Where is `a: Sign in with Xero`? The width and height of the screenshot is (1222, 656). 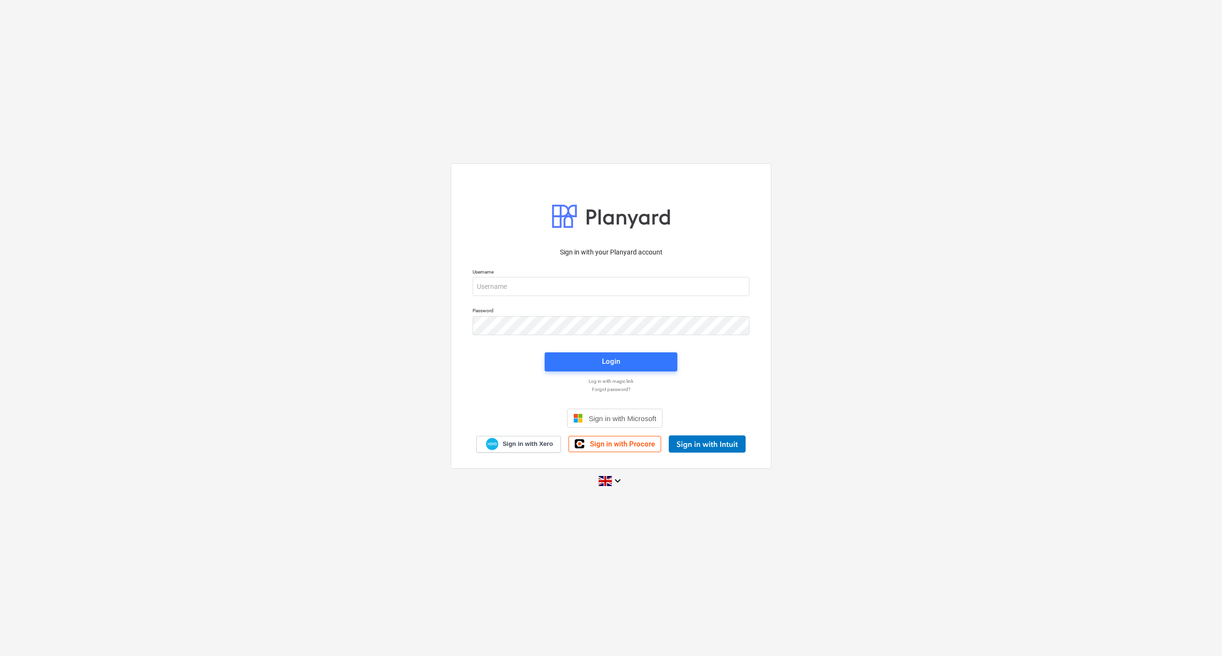 a: Sign in with Xero is located at coordinates (519, 444).